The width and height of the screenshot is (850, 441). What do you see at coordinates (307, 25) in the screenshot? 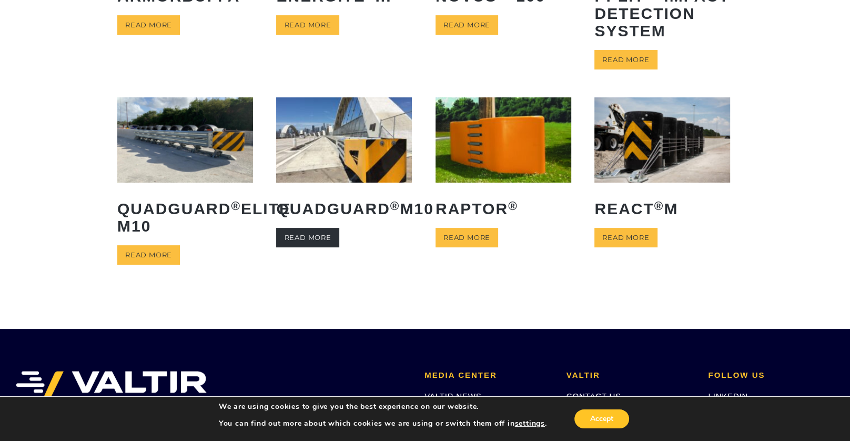
I see `a: Read more about “ENERGITE® III”` at bounding box center [307, 25].